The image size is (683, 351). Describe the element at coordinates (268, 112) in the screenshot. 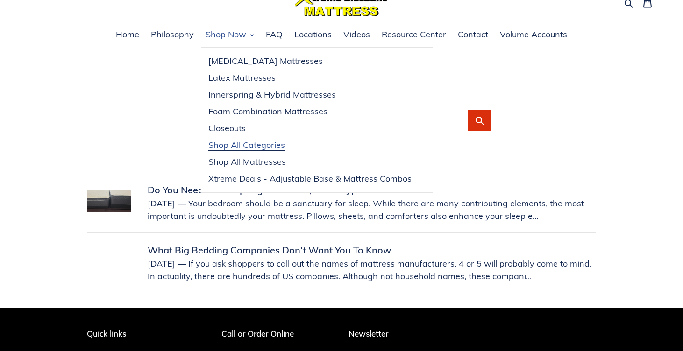

I see `span: Foam Combination Mattresses` at that location.